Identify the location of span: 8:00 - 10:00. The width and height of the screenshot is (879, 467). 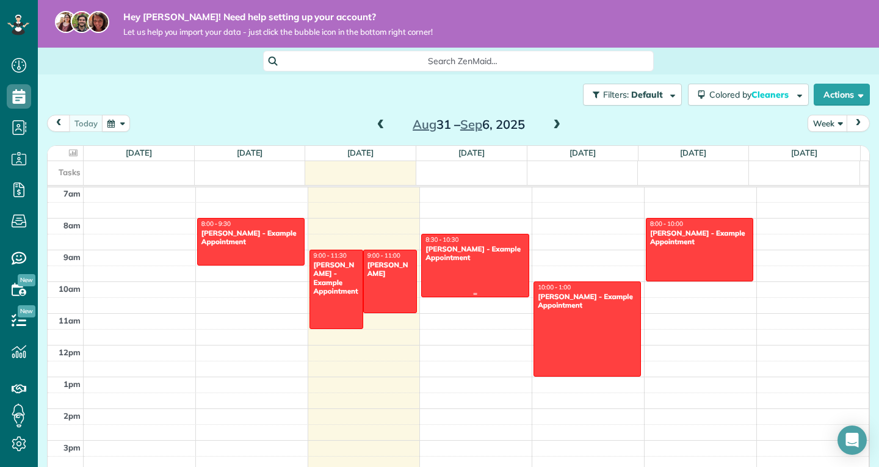
(666, 223).